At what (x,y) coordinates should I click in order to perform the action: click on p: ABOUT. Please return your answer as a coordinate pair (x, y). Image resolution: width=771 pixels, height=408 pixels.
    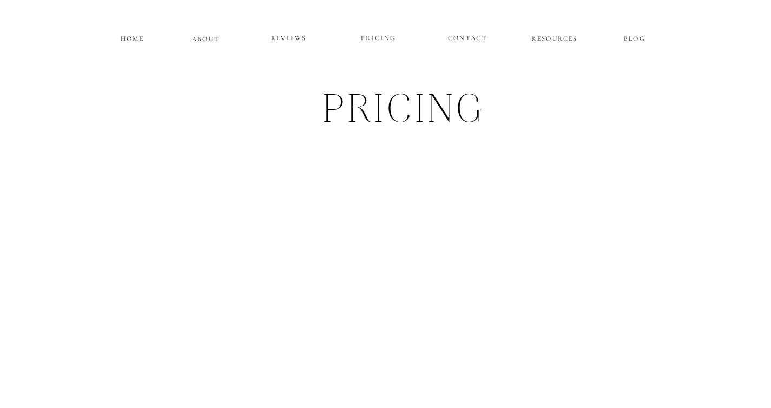
    Looking at the image, I should click on (206, 37).